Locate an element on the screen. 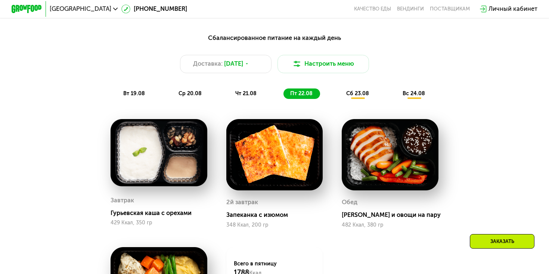 This screenshot has width=549, height=274. div: Запеканка с изюмом is located at coordinates (278, 215).